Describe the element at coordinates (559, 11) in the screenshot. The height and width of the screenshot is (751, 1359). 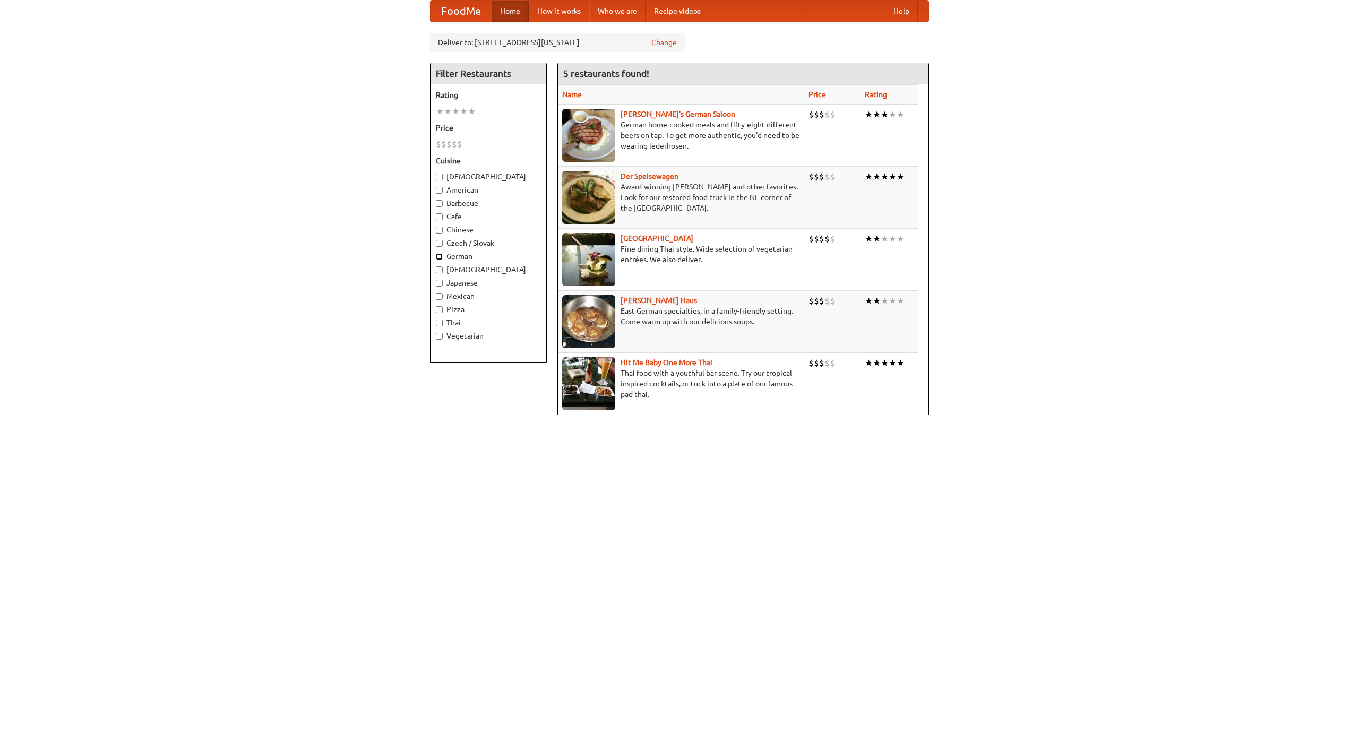
I see `a: How it works` at that location.